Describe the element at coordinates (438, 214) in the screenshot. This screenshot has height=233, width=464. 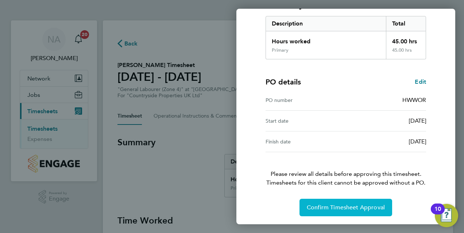
I see `div: 10` at that location.